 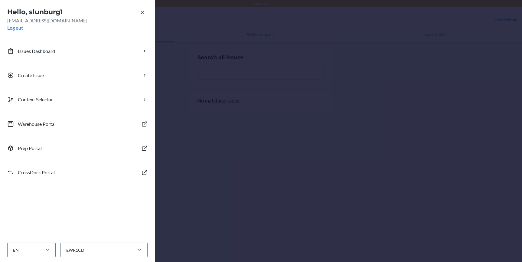 What do you see at coordinates (37, 124) in the screenshot?
I see `p: Warehouse Portal` at bounding box center [37, 124].